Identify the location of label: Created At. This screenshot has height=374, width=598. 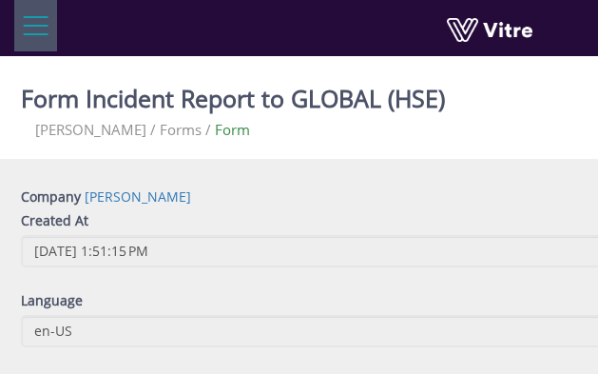
(54, 221).